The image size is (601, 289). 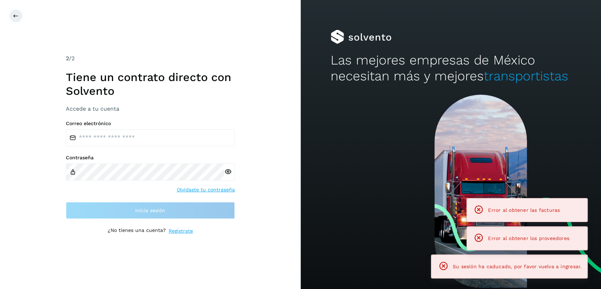 What do you see at coordinates (150, 210) in the screenshot?
I see `span: Inicia sesión` at bounding box center [150, 210].